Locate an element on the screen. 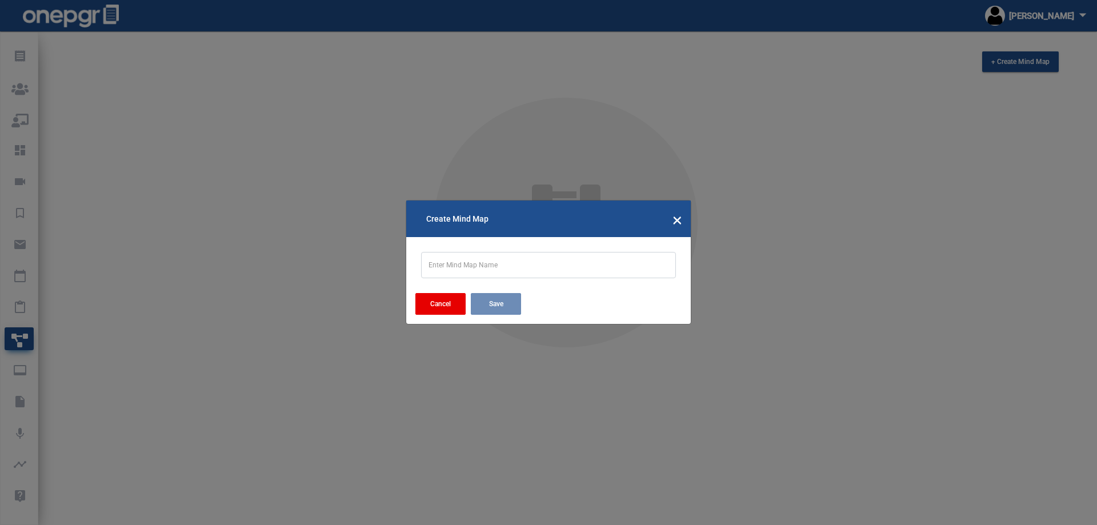 The image size is (1097, 525). button: Cancel is located at coordinates (440, 304).